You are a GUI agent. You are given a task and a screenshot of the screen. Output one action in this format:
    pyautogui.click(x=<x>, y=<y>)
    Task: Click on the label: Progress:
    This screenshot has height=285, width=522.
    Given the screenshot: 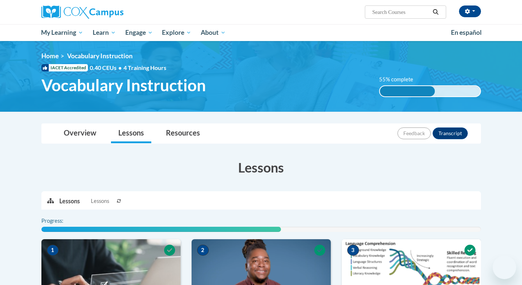 What is the action you would take?
    pyautogui.click(x=62, y=221)
    